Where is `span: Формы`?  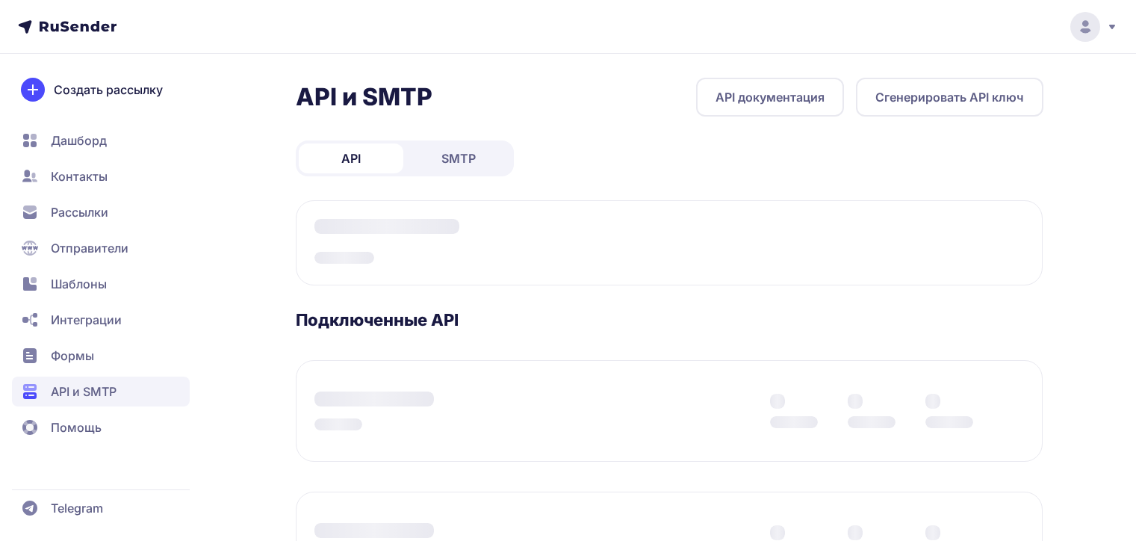
span: Формы is located at coordinates (72, 355).